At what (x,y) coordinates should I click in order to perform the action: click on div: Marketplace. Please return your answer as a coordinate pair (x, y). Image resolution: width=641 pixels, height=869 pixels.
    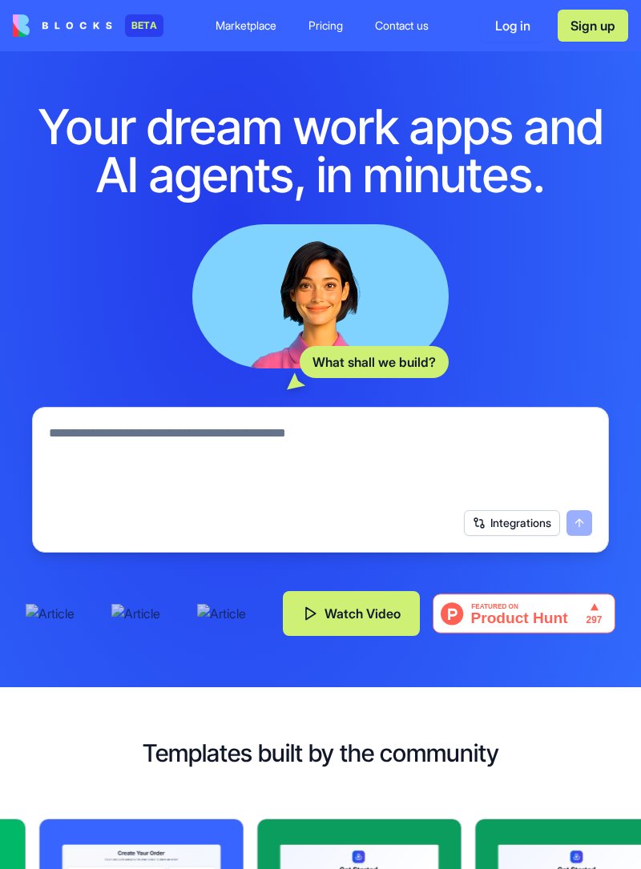
    Looking at the image, I should click on (246, 26).